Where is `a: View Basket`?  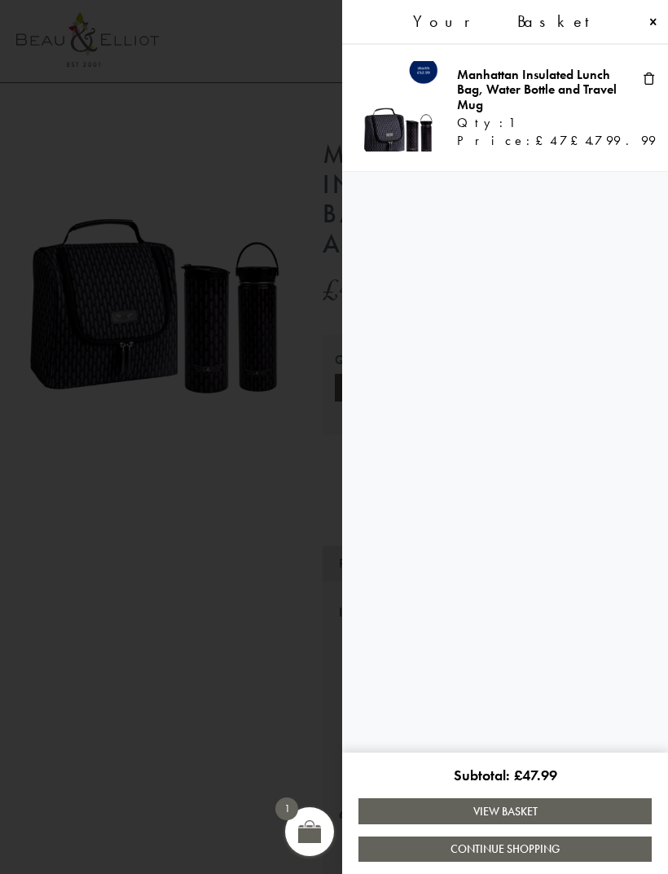
a: View Basket is located at coordinates (505, 811).